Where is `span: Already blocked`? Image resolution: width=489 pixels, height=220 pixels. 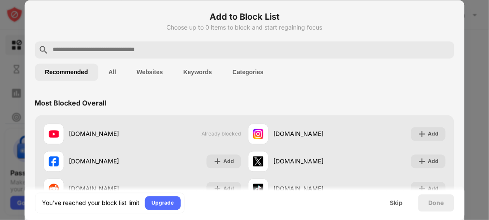
span: Already blocked is located at coordinates (222, 134).